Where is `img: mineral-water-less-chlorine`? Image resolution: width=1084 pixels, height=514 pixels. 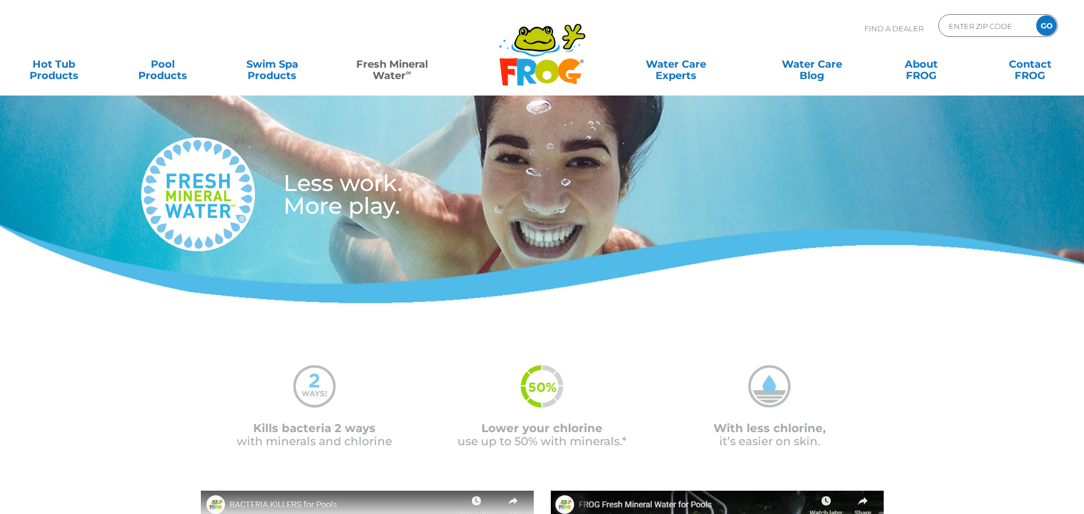 img: mineral-water-less-chlorine is located at coordinates (769, 386).